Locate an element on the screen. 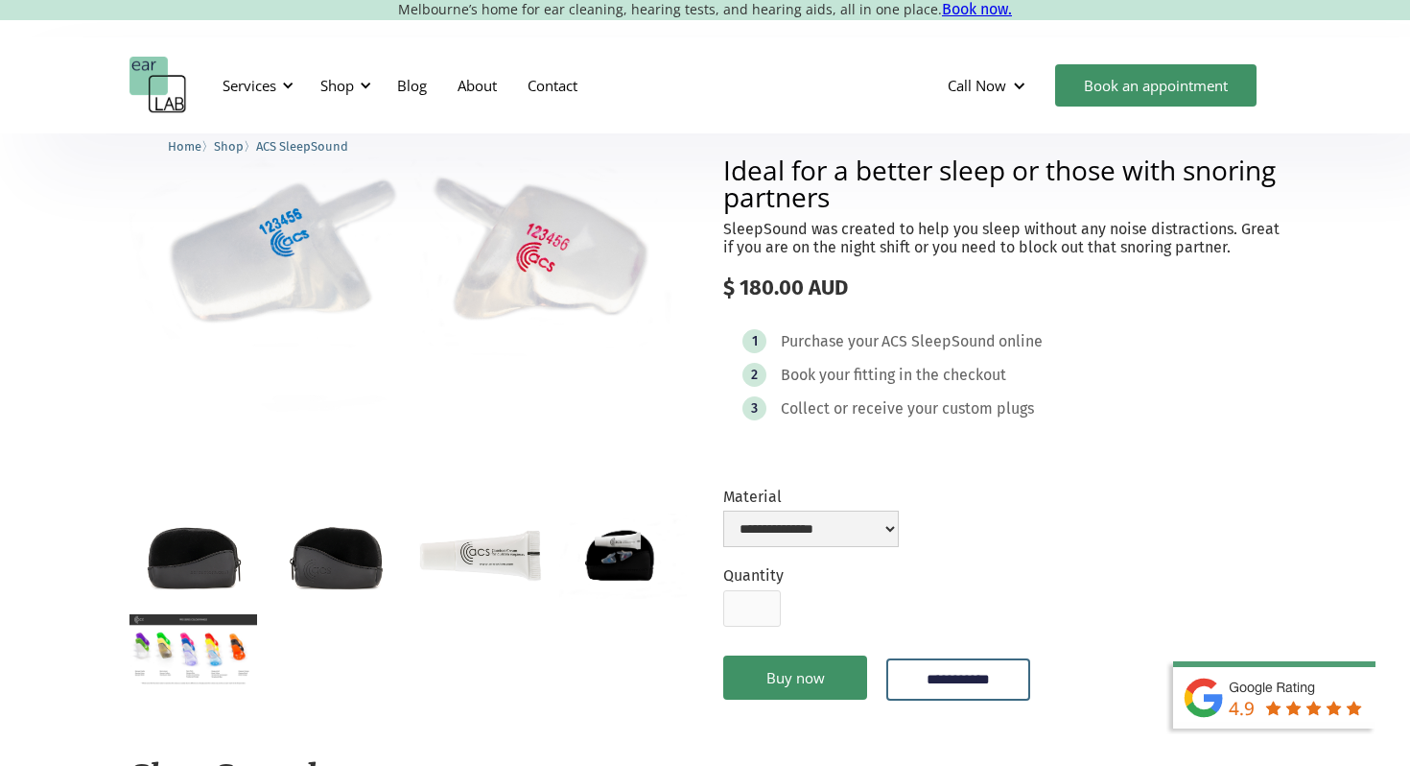  a: home is located at coordinates (158, 85).